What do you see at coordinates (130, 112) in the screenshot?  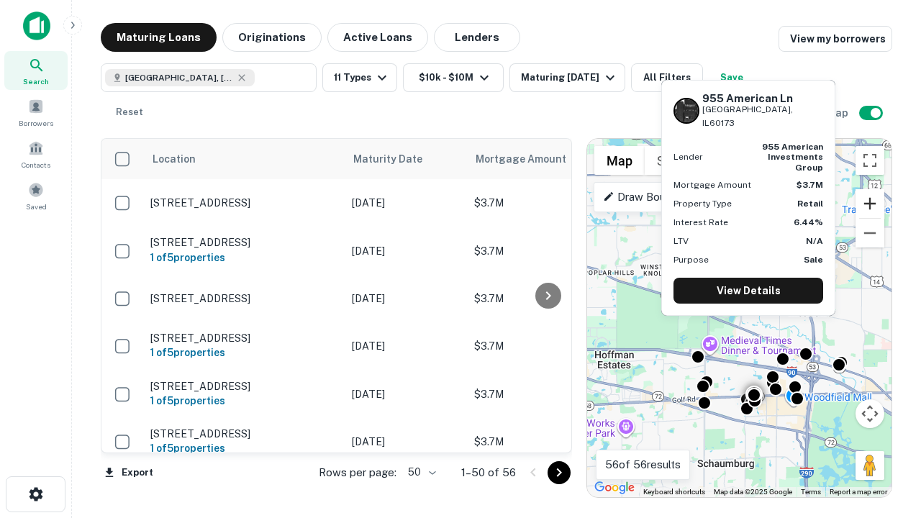 I see `button: Reset` at bounding box center [130, 112].